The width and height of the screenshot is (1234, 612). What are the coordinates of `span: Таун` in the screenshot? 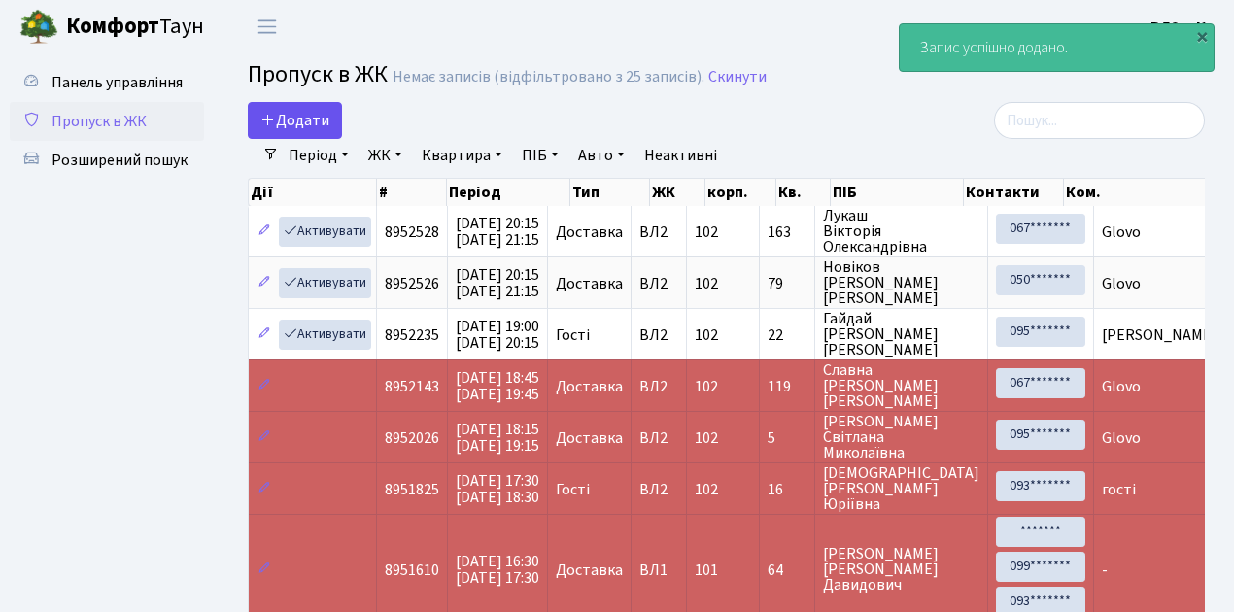 It's located at (135, 27).